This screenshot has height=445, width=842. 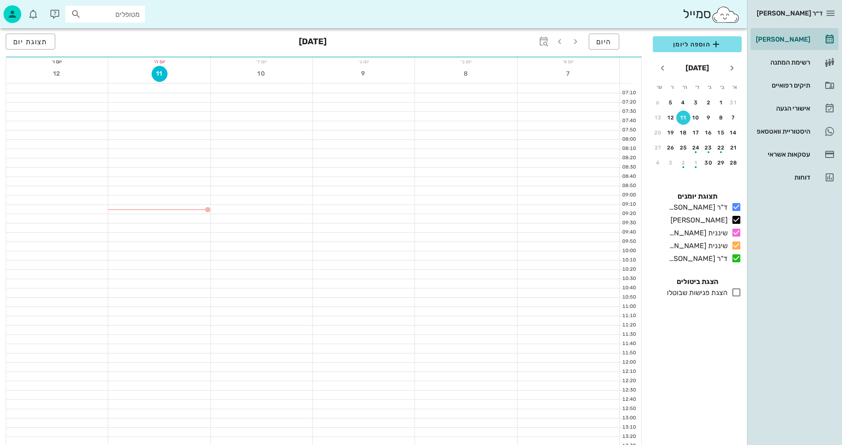 What do you see at coordinates (629, 269) in the screenshot?
I see `div: 10:20` at bounding box center [629, 269].